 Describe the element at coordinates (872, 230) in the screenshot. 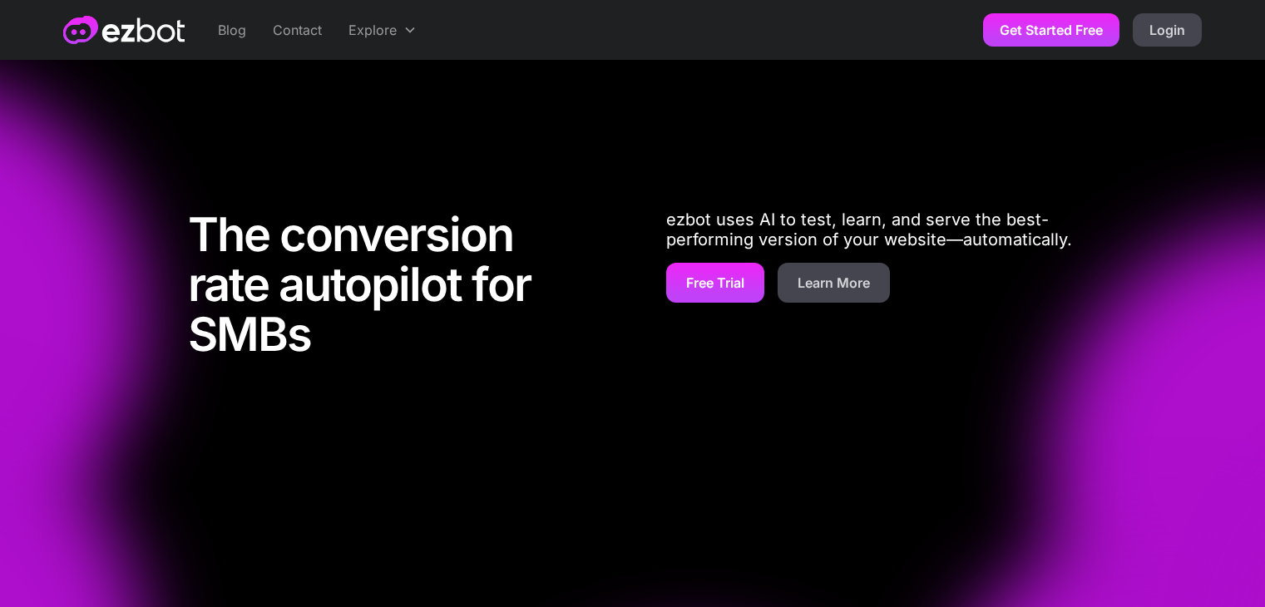

I see `p: ezbot uses AI to test, learn, and serve the best-performing version of your website—automatically.` at that location.